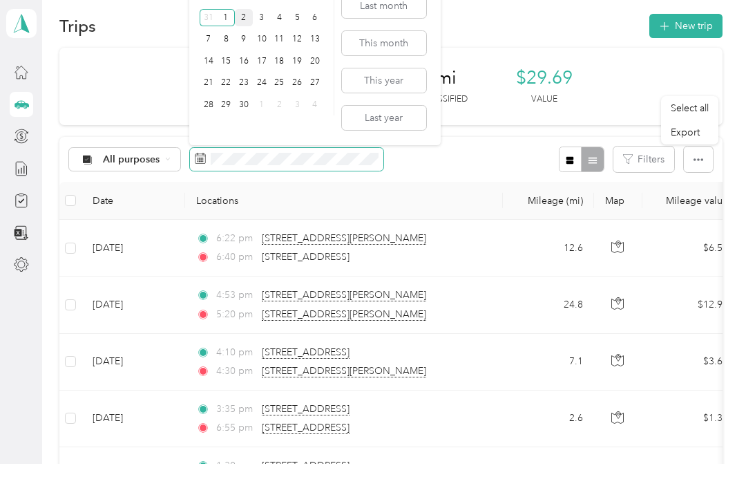  Describe the element at coordinates (644, 172) in the screenshot. I see `button: Filters` at that location.